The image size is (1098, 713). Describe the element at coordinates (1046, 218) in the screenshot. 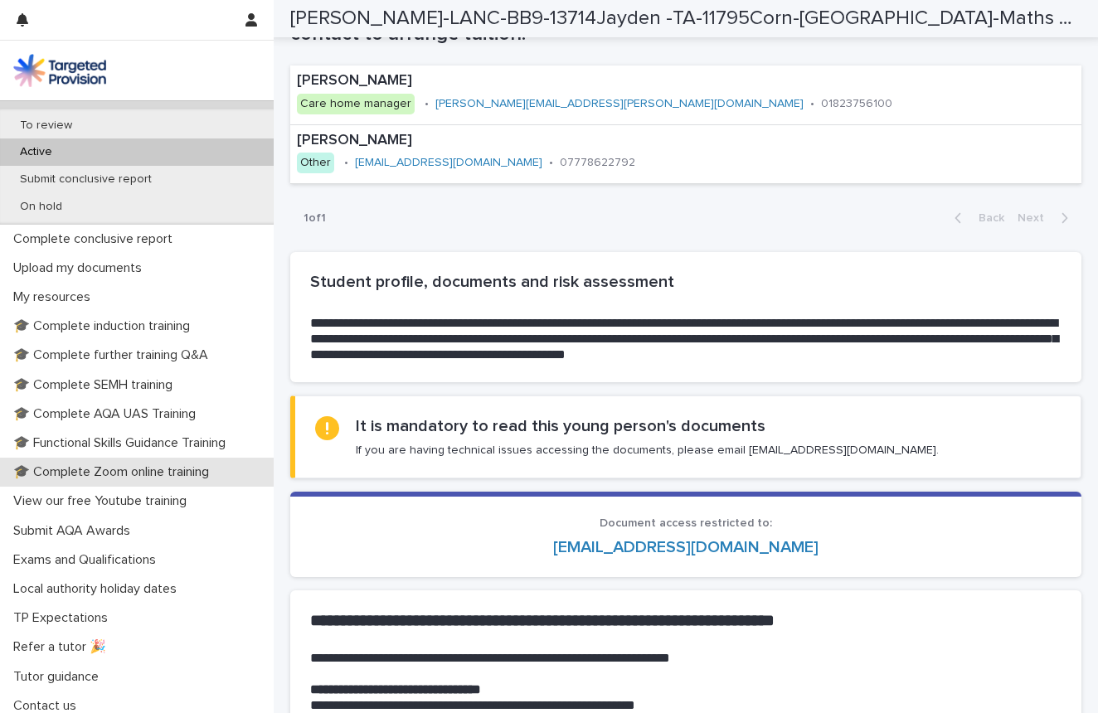

I see `button: Next` at that location.